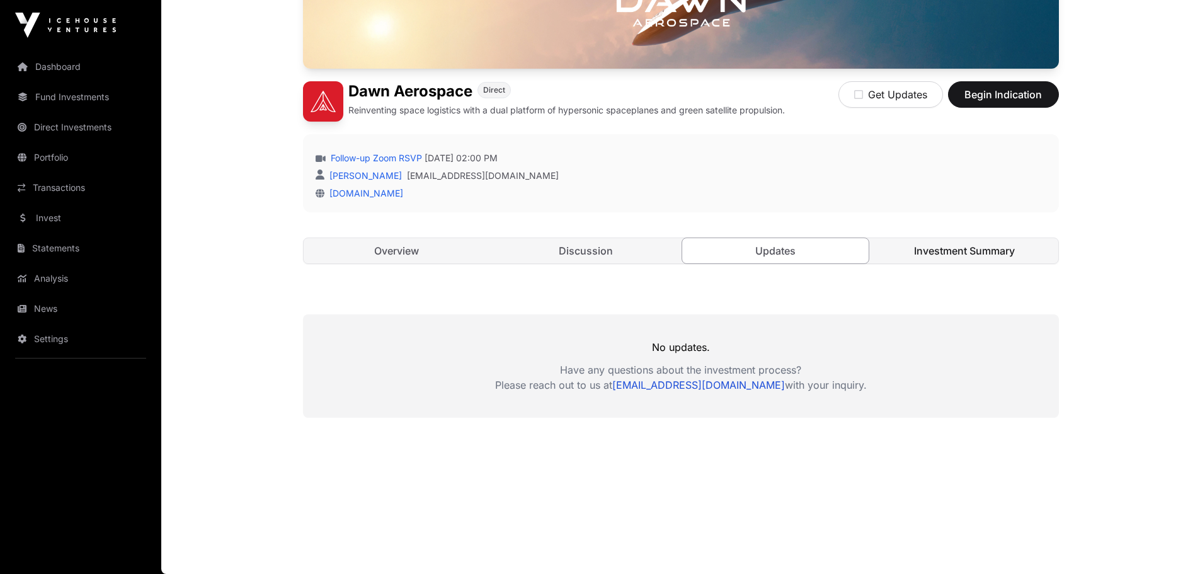 This screenshot has height=574, width=1200. I want to click on a: Investment Summary, so click(965, 251).